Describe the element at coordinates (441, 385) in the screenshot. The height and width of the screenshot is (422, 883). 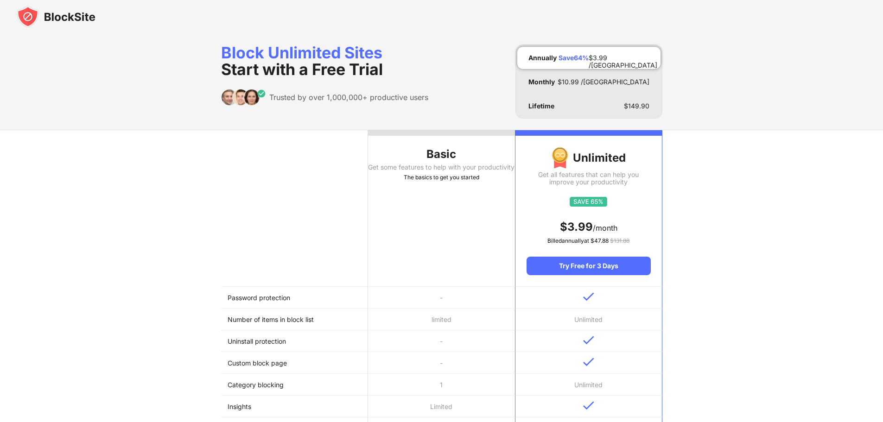
I see `td: 1` at that location.